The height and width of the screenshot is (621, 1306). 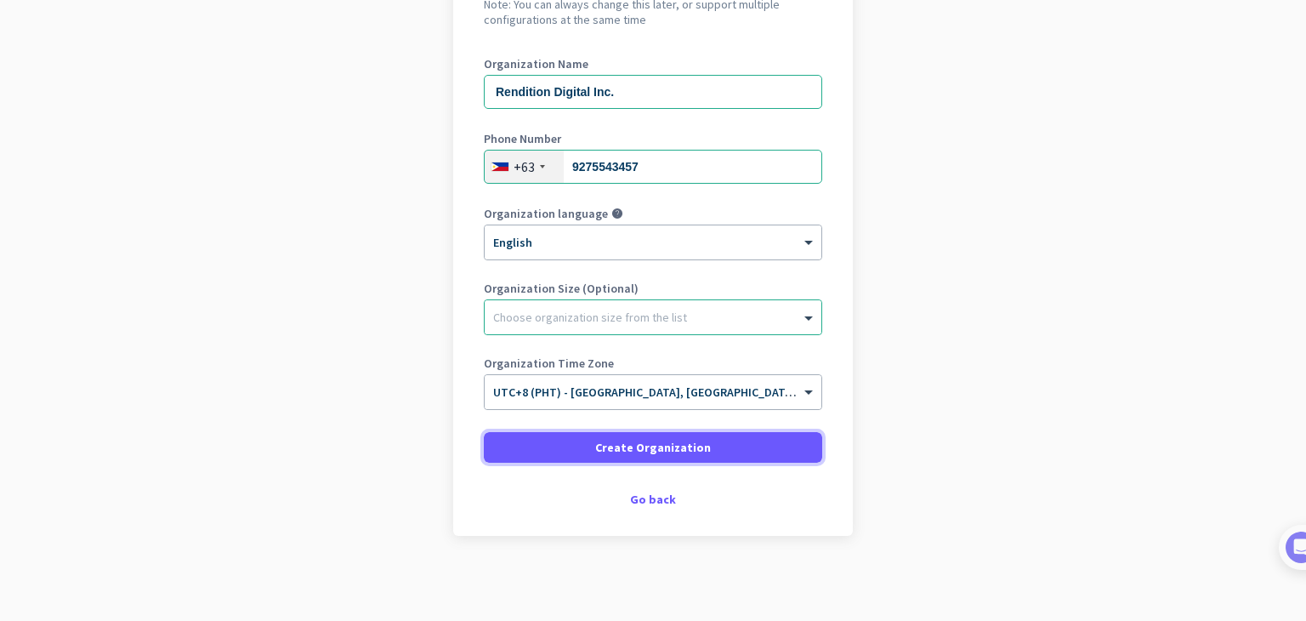 What do you see at coordinates (653, 499) in the screenshot?
I see `div: Go back` at bounding box center [653, 499].